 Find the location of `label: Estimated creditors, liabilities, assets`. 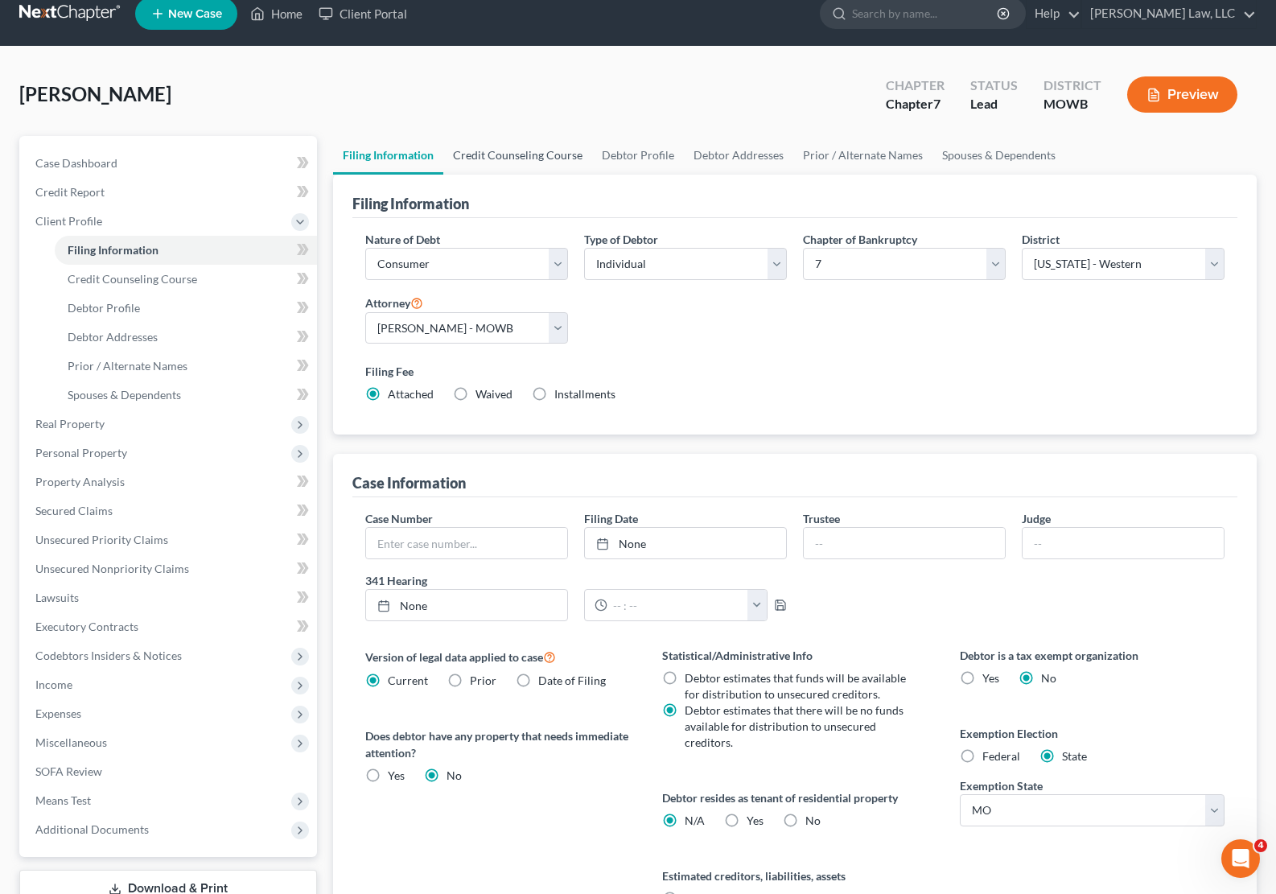

label: Estimated creditors, liabilities, assets is located at coordinates (795, 875).